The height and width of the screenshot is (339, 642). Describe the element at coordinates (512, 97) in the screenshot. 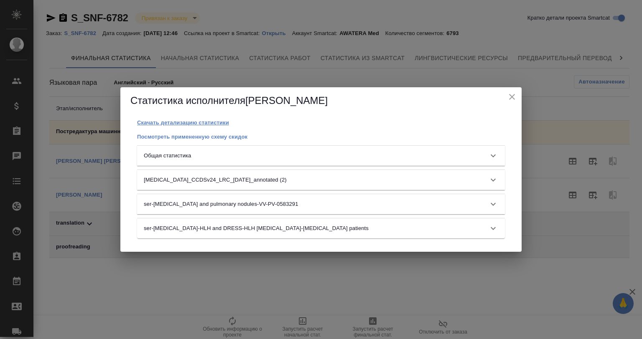

I see `button: close` at that location.